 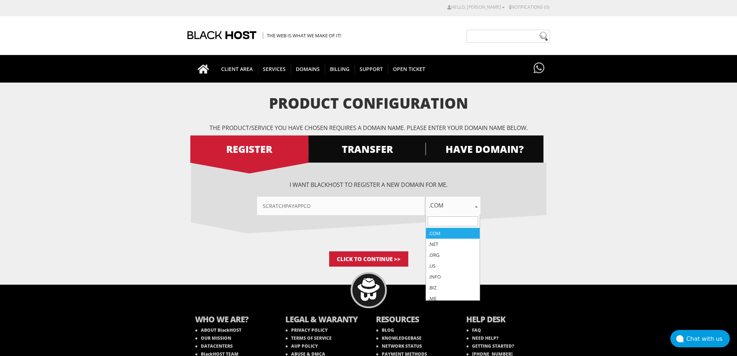 What do you see at coordinates (203, 69) in the screenshot?
I see `a: Go to homepage` at bounding box center [203, 69].